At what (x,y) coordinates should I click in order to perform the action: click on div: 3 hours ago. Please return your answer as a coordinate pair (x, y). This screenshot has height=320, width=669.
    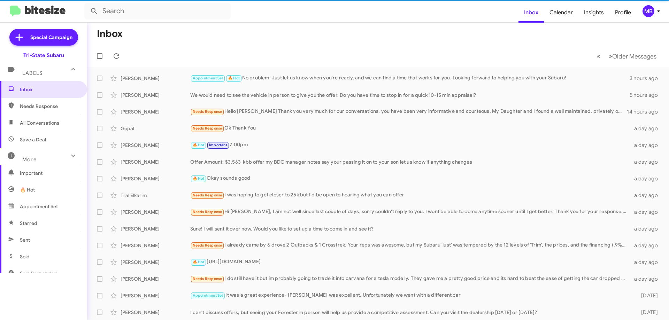
    Looking at the image, I should click on (646, 78).